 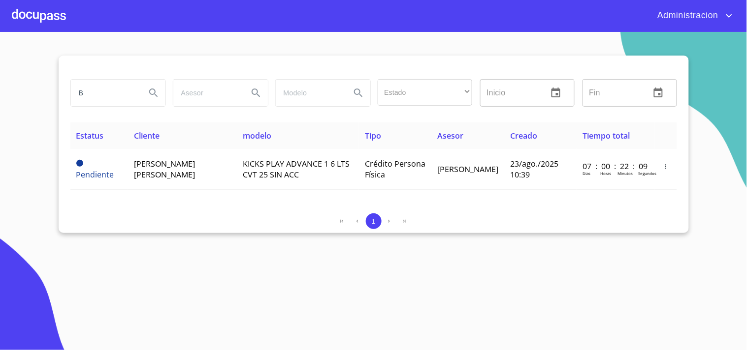 I want to click on p: Segundos, so click(x=647, y=173).